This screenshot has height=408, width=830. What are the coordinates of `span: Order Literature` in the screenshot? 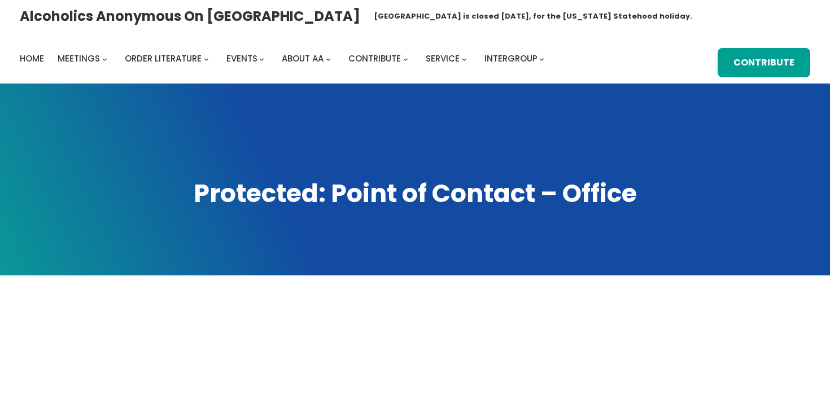 It's located at (163, 58).